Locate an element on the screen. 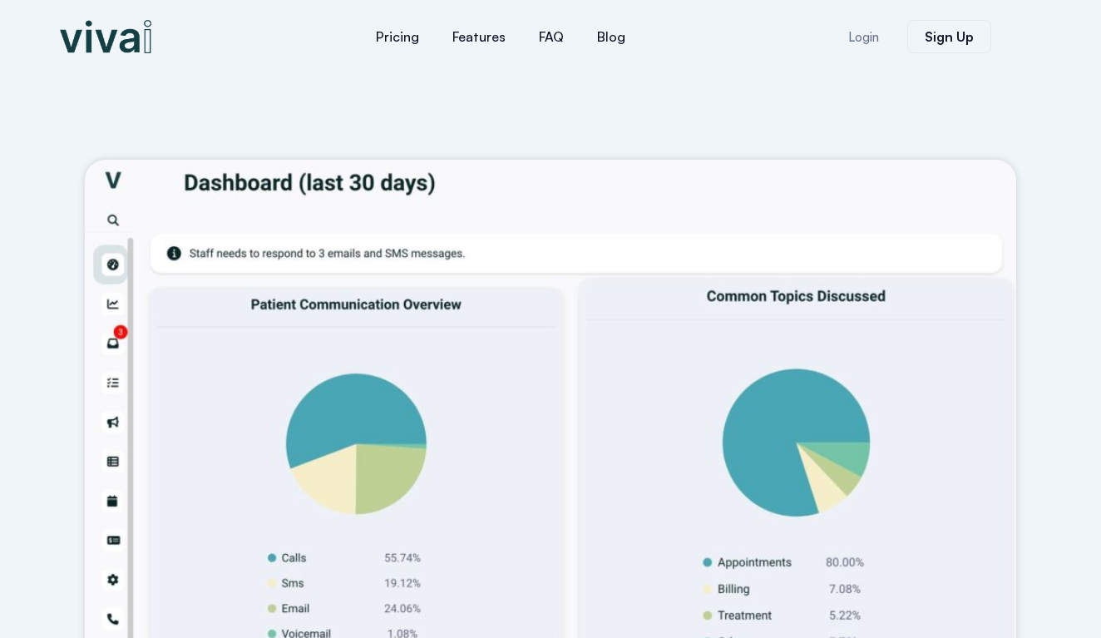  a: Blog is located at coordinates (611, 37).